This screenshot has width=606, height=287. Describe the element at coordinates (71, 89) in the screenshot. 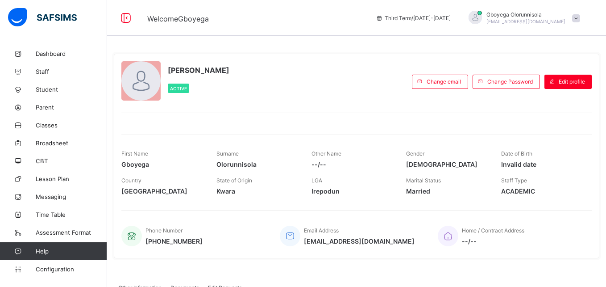

I see `span: Student` at that location.